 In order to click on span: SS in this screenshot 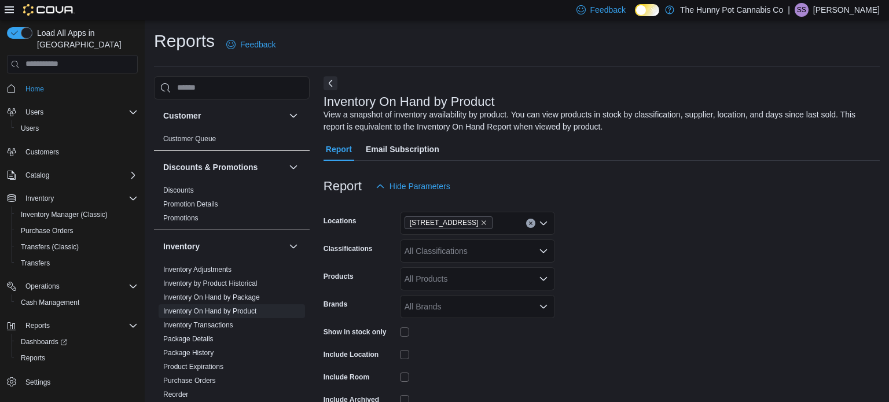, I will do `click(802, 10)`.